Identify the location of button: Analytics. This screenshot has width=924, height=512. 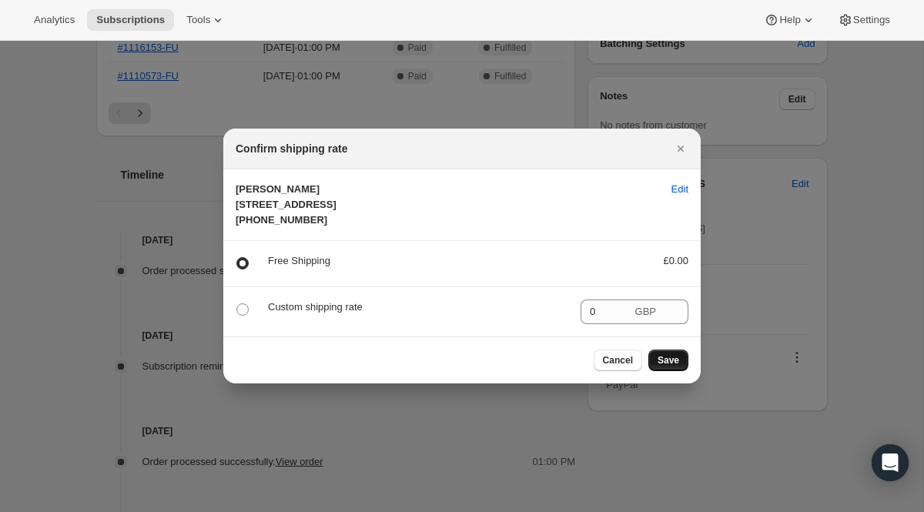
(54, 20).